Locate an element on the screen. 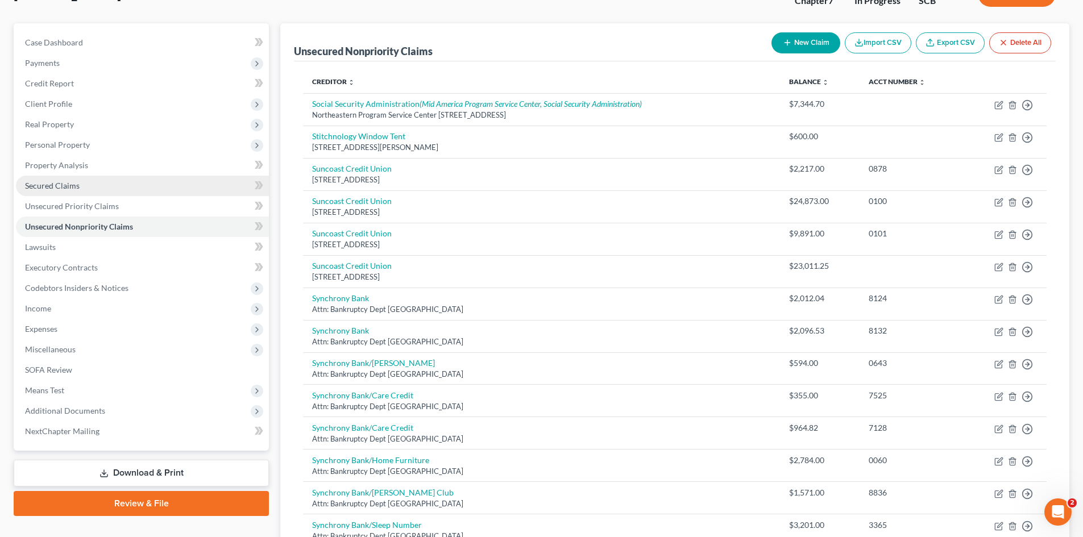 The width and height of the screenshot is (1083, 537). div: Unsecured Nonpriority Claims is located at coordinates (363, 51).